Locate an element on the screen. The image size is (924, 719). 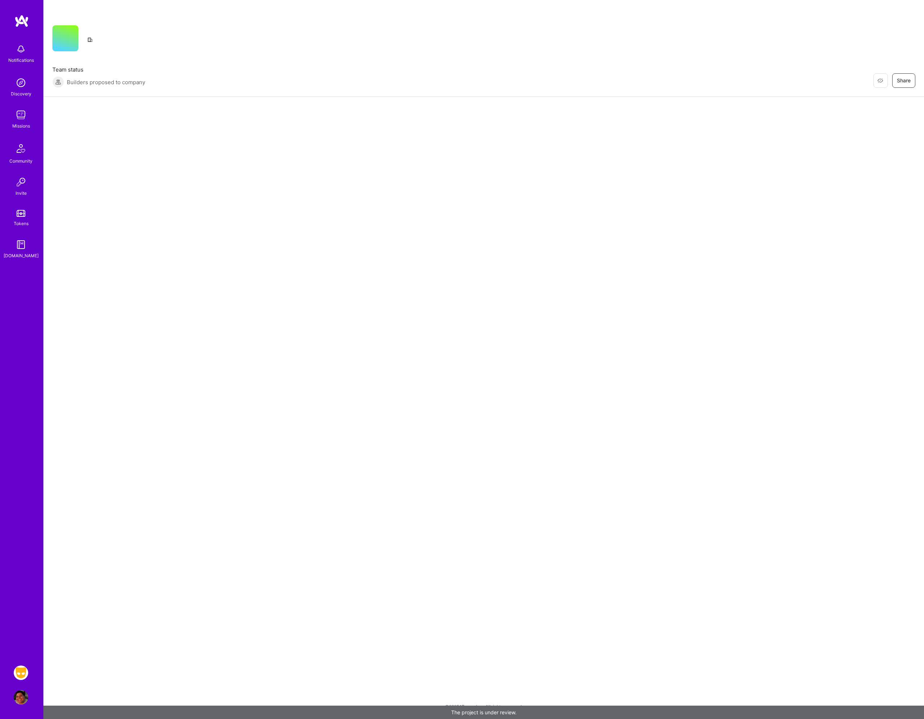
span: Team status is located at coordinates (99, 69).